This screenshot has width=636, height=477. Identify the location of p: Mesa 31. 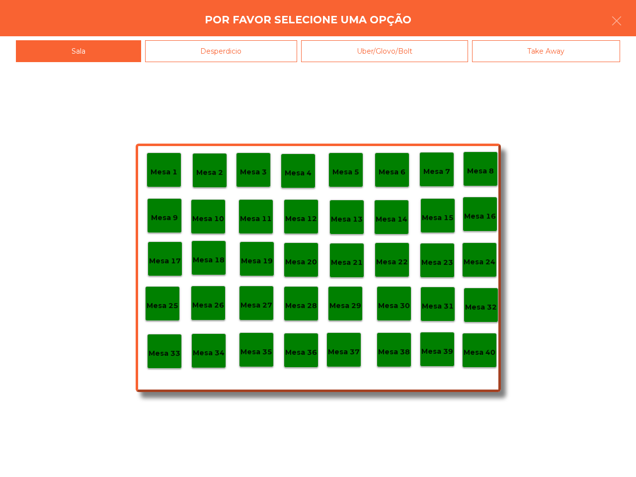
(437, 306).